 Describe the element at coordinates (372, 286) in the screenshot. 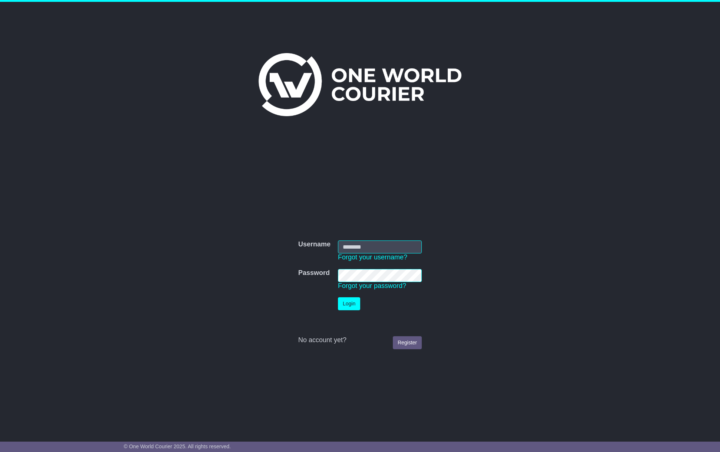

I see `a: Forgot your password?` at that location.